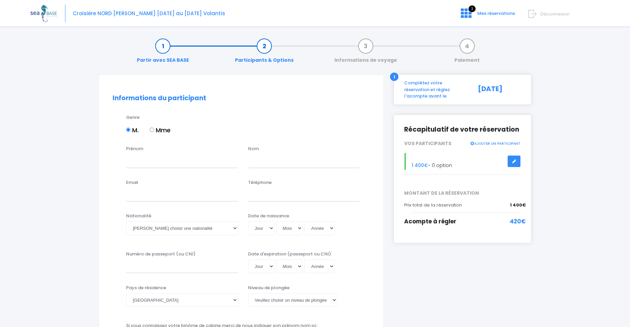 The width and height of the screenshot is (630, 327). Describe the element at coordinates (467, 53) in the screenshot. I see `a: Paiement` at that location.